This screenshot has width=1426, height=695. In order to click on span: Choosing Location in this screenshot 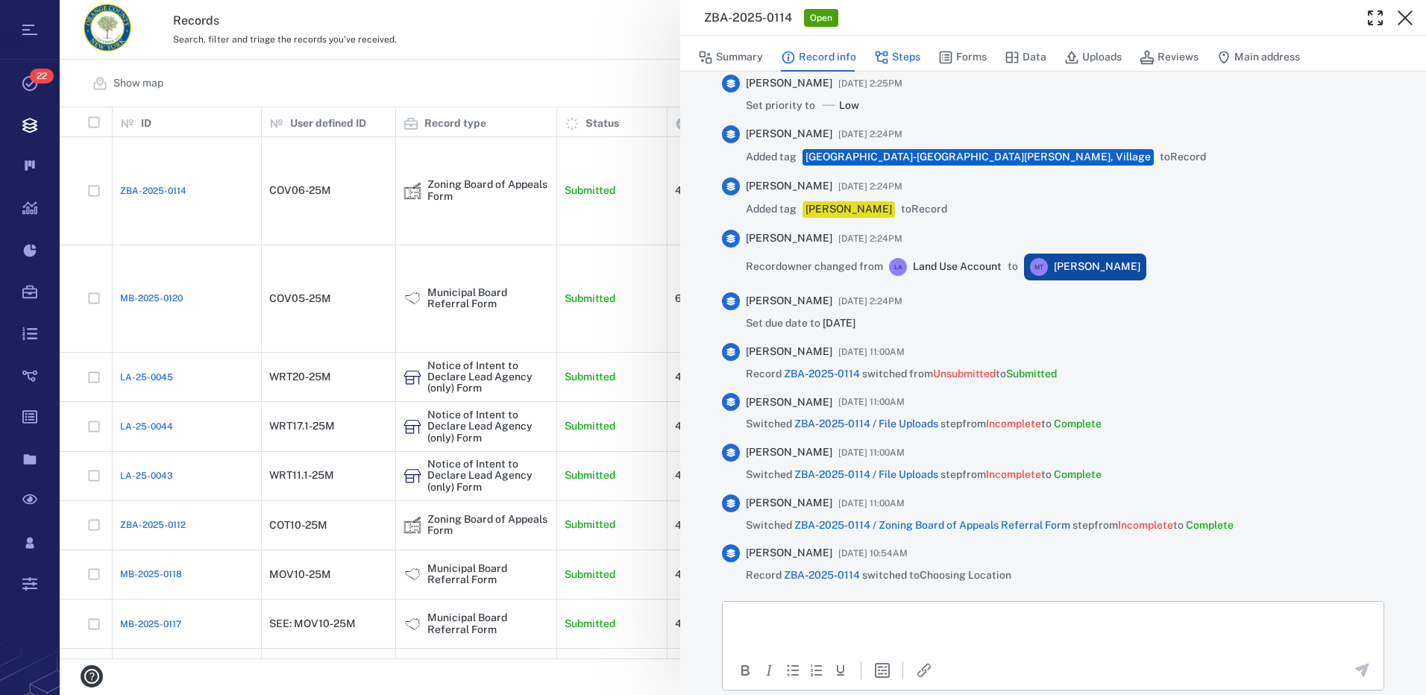, I will do `click(965, 575)`.